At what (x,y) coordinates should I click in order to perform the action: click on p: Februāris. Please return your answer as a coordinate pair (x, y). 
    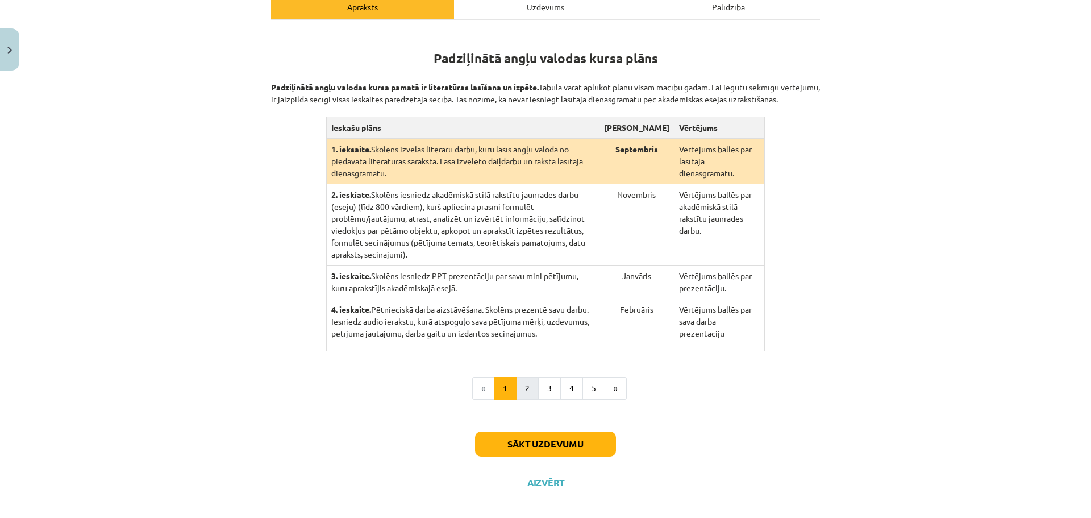
    Looking at the image, I should click on (636, 309).